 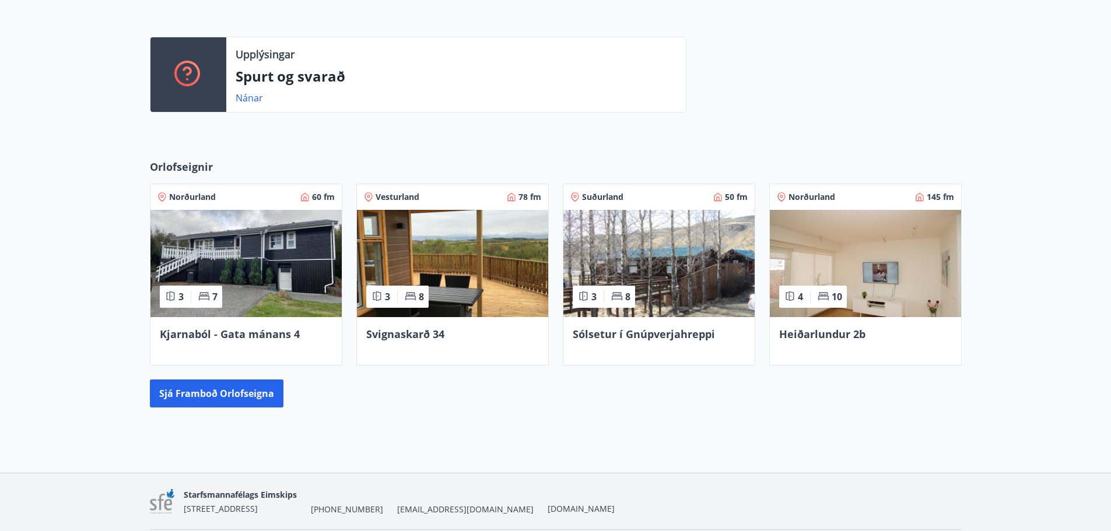 What do you see at coordinates (249, 98) in the screenshot?
I see `a: Nánar` at bounding box center [249, 98].